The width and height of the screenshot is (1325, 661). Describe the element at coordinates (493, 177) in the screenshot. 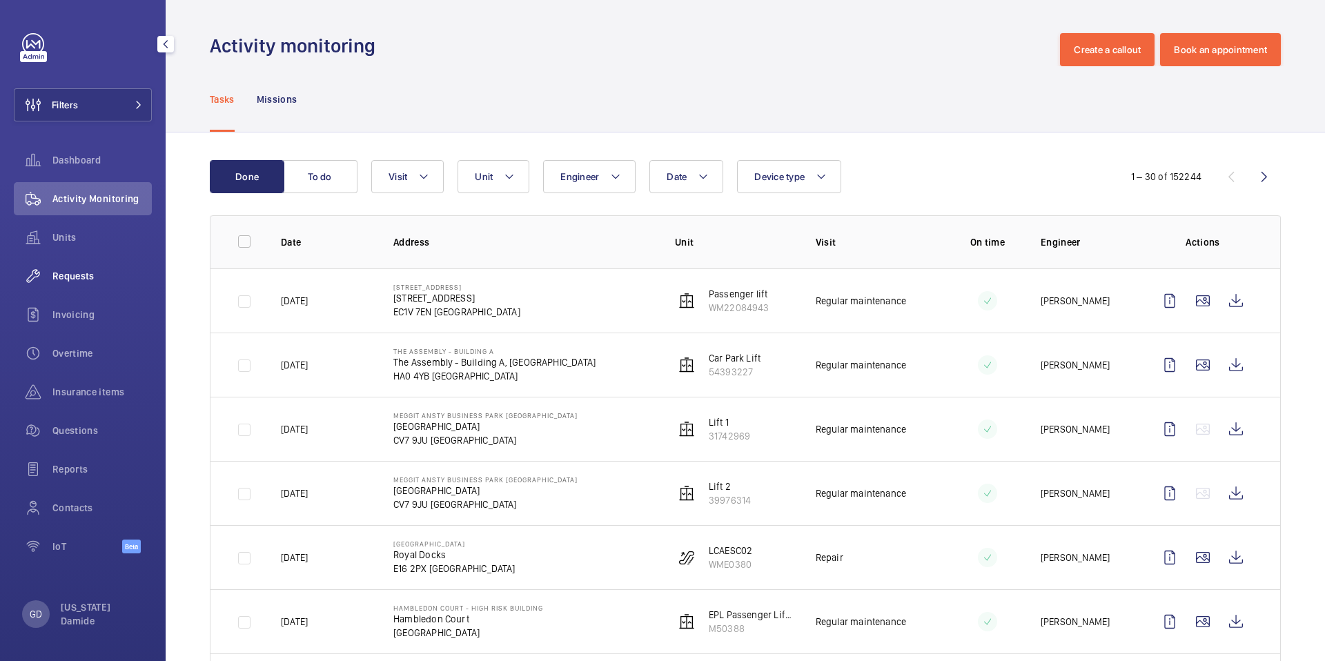

I see `button: Unit` at that location.